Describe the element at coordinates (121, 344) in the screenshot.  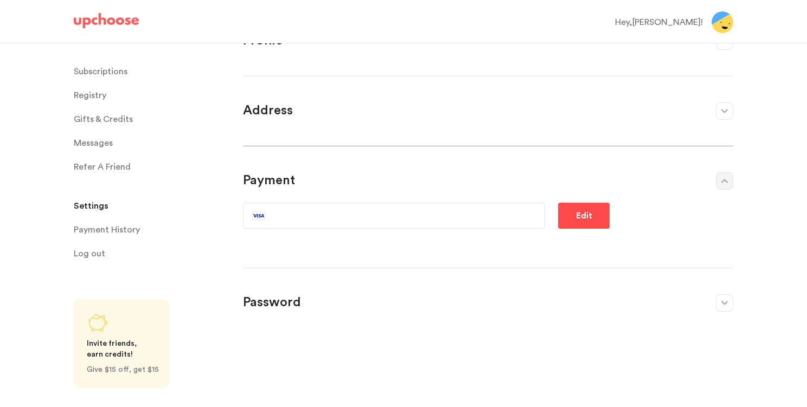
I see `a: Share UpChoose` at that location.